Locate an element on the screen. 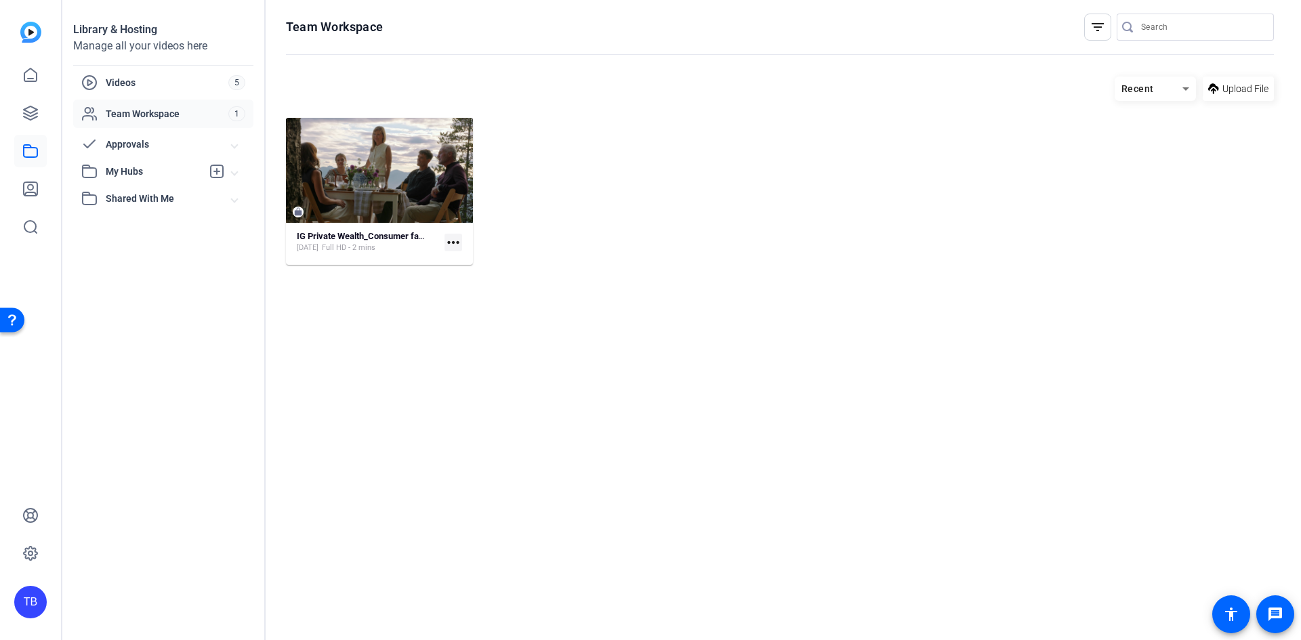  span: 1 is located at coordinates (236, 114).